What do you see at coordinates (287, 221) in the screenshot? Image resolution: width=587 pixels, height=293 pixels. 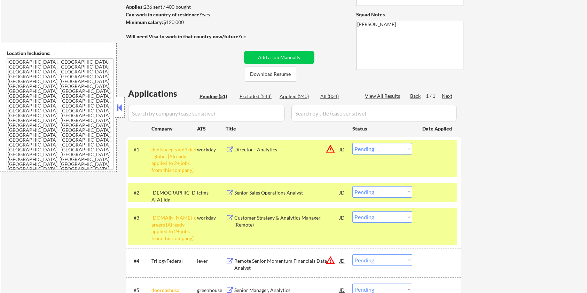 I see `div: Customer Strategy & Analytics Manager - (Remote)` at bounding box center [287, 221].